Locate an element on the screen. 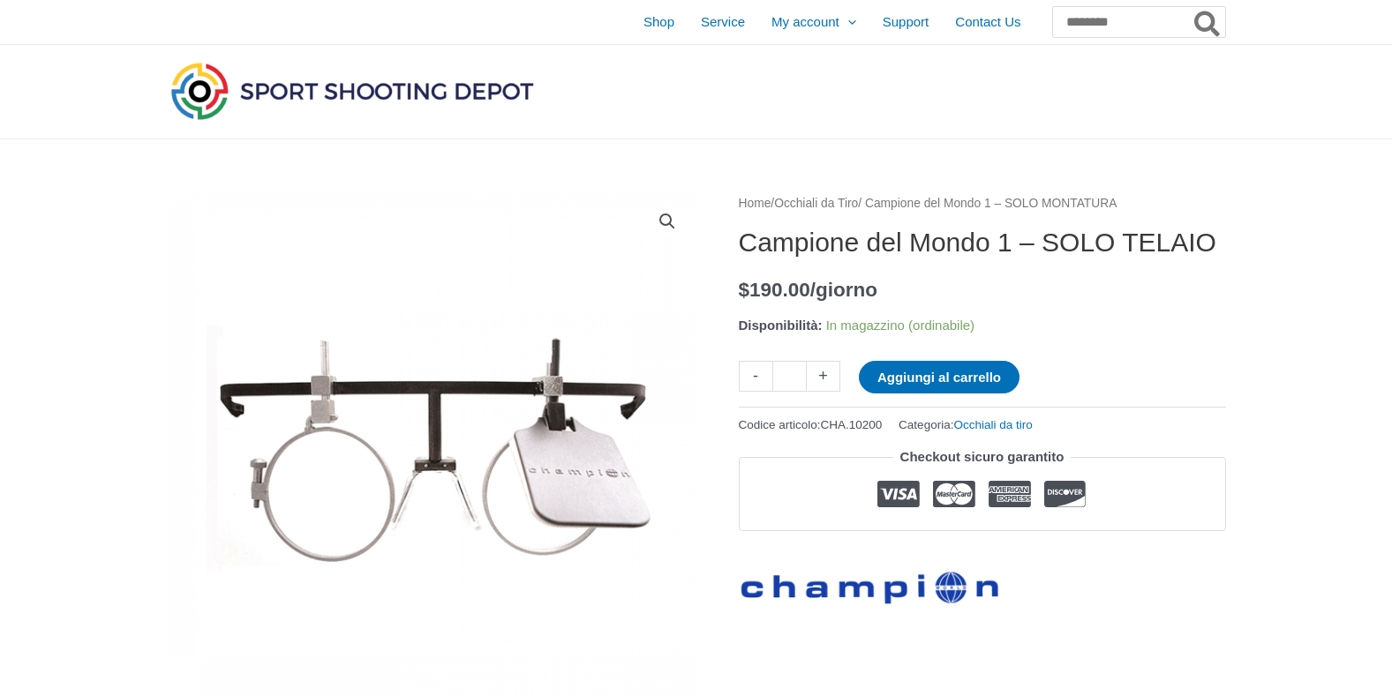 The height and width of the screenshot is (696, 1392). legend: Checkout sicuro garantito is located at coordinates (983, 457).